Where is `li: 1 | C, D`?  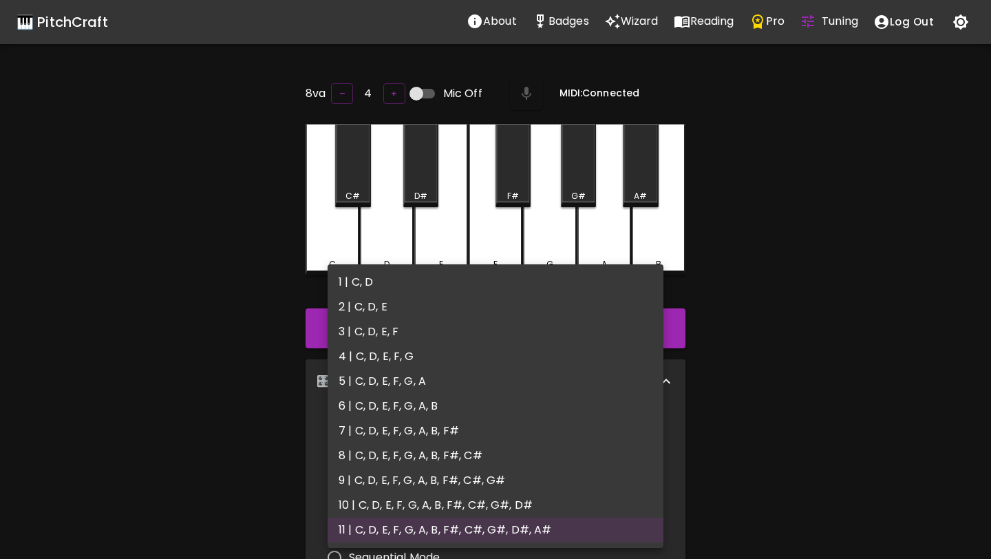
li: 1 | C, D is located at coordinates (495, 282).